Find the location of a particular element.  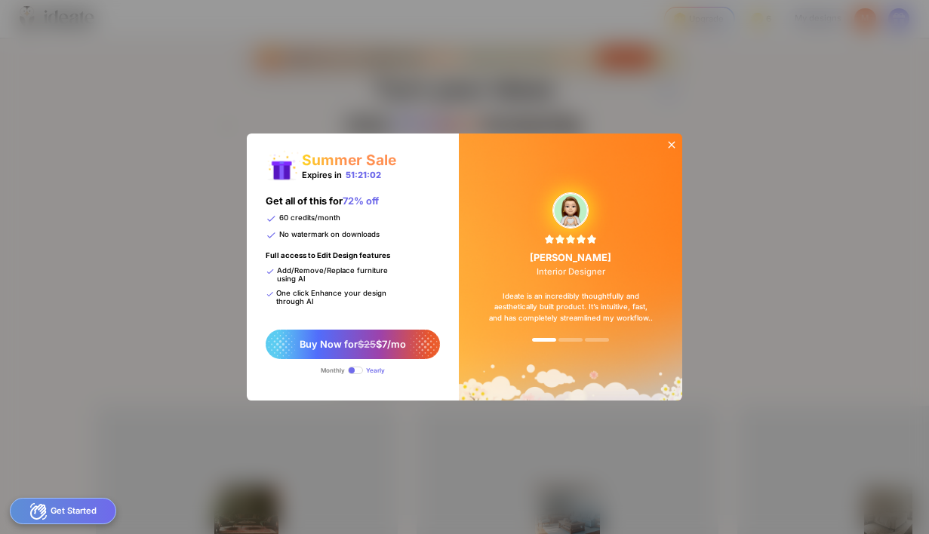

img: upgradeReviewAvtar-3.png is located at coordinates (571, 211).